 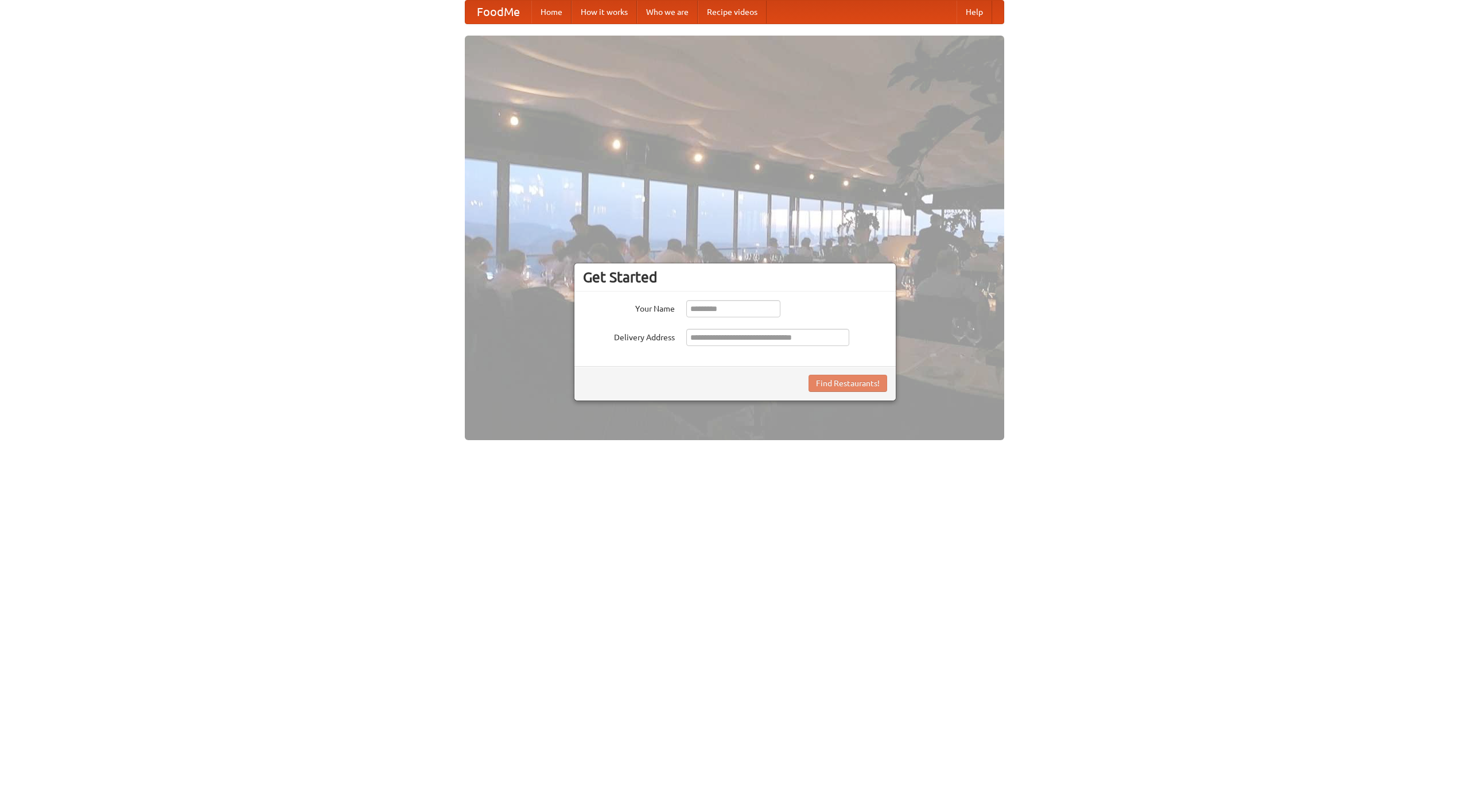 What do you see at coordinates (848, 384) in the screenshot?
I see `button: Find Restaurants!` at bounding box center [848, 384].